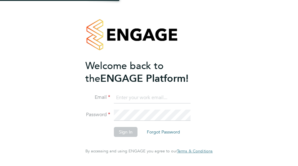 This screenshot has height=166, width=298. Describe the element at coordinates (152, 98) in the screenshot. I see `input: Enter your work email...` at that location.